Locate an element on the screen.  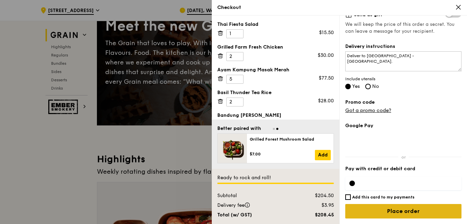
label: Delivery instructions is located at coordinates (403, 47).